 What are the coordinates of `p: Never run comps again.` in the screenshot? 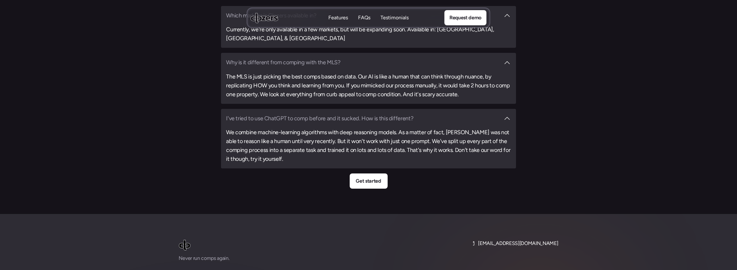 It's located at (223, 258).